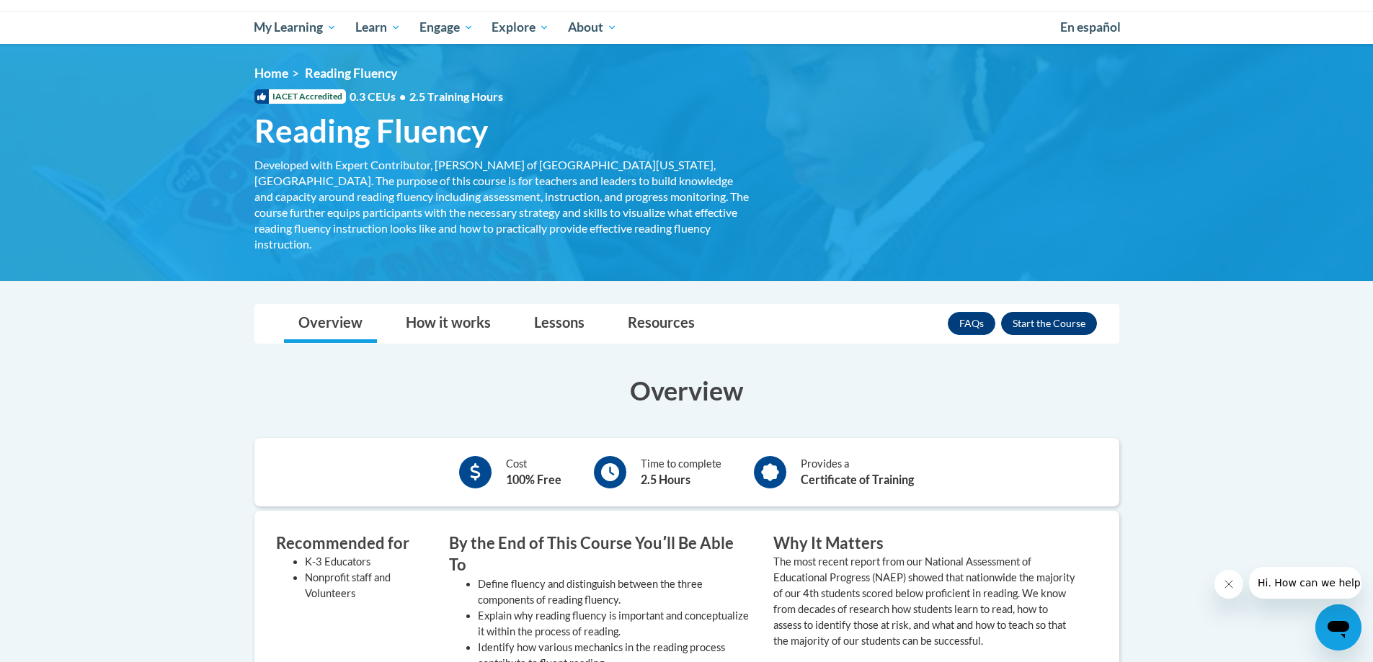 The width and height of the screenshot is (1373, 662). Describe the element at coordinates (296, 27) in the screenshot. I see `a: My Learning` at that location.